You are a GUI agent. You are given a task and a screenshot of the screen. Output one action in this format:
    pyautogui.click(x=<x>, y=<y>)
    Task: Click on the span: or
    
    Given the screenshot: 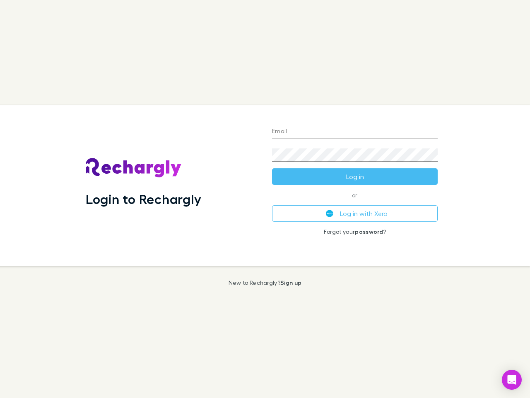 What is the action you would take?
    pyautogui.click(x=355, y=195)
    